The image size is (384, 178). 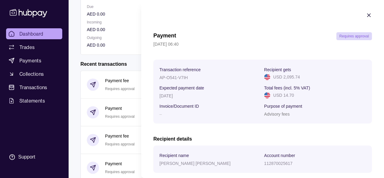 What do you see at coordinates (179, 106) in the screenshot?
I see `p: Invoice/Document ID` at bounding box center [179, 106].